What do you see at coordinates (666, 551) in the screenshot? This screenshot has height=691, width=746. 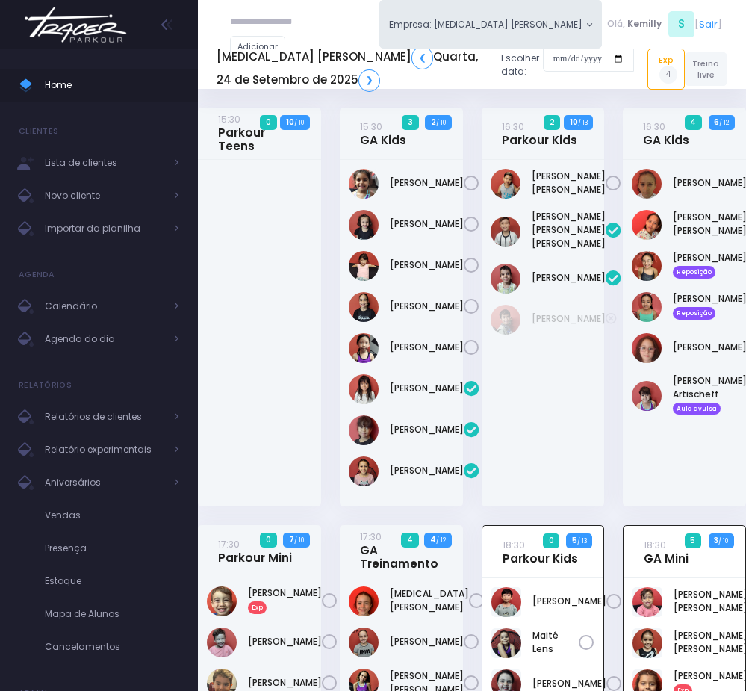 I see `a: 18:30GA Mini` at bounding box center [666, 551].